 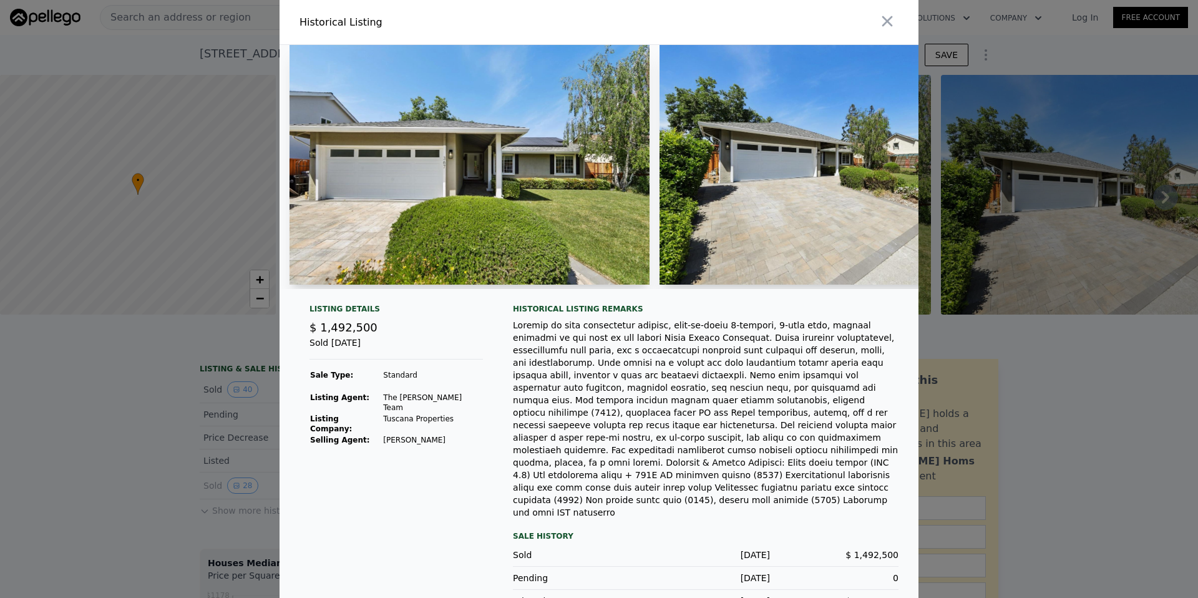 What do you see at coordinates (331, 375) in the screenshot?
I see `strong: Sale Type:` at bounding box center [331, 375].